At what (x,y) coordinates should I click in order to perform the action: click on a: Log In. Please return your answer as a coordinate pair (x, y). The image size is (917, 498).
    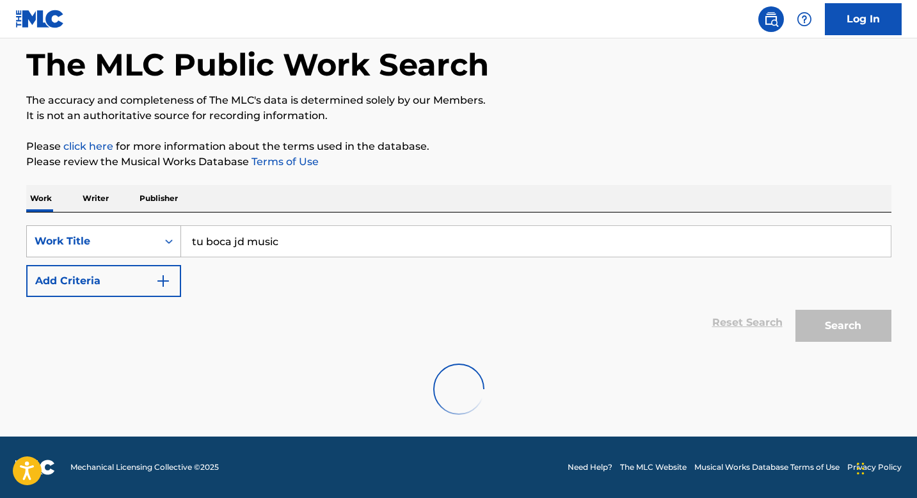
    Looking at the image, I should click on (863, 19).